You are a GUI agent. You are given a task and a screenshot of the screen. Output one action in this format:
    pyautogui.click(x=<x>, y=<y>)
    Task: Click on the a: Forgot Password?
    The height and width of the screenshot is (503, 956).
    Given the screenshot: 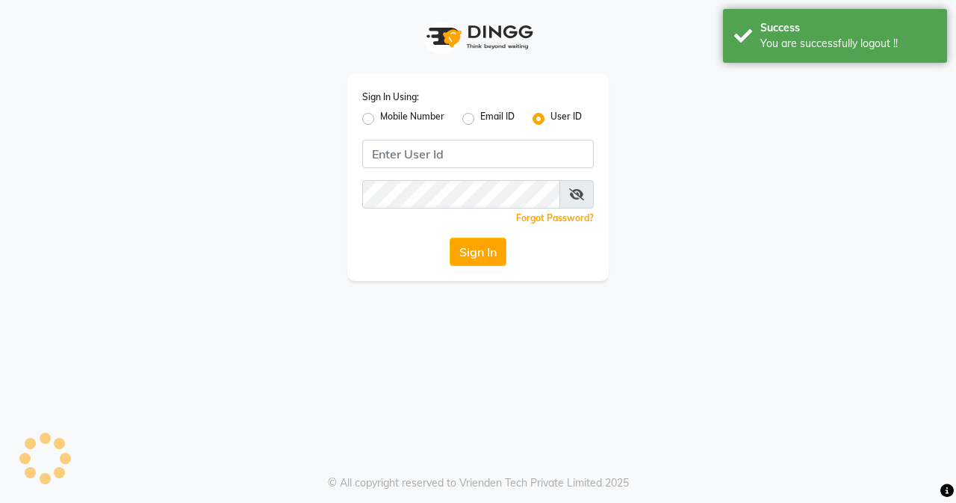 What is the action you would take?
    pyautogui.click(x=555, y=217)
    